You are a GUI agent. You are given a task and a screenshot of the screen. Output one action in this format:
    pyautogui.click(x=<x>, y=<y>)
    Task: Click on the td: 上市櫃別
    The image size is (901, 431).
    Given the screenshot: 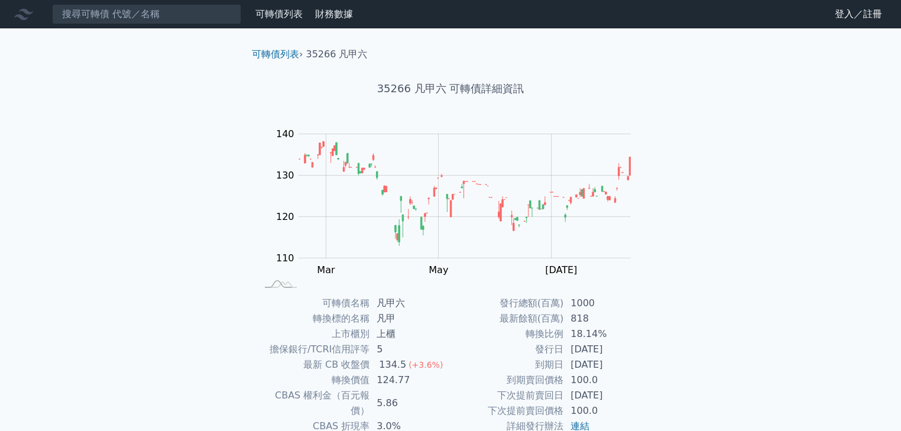 What is the action you would take?
    pyautogui.click(x=313, y=334)
    